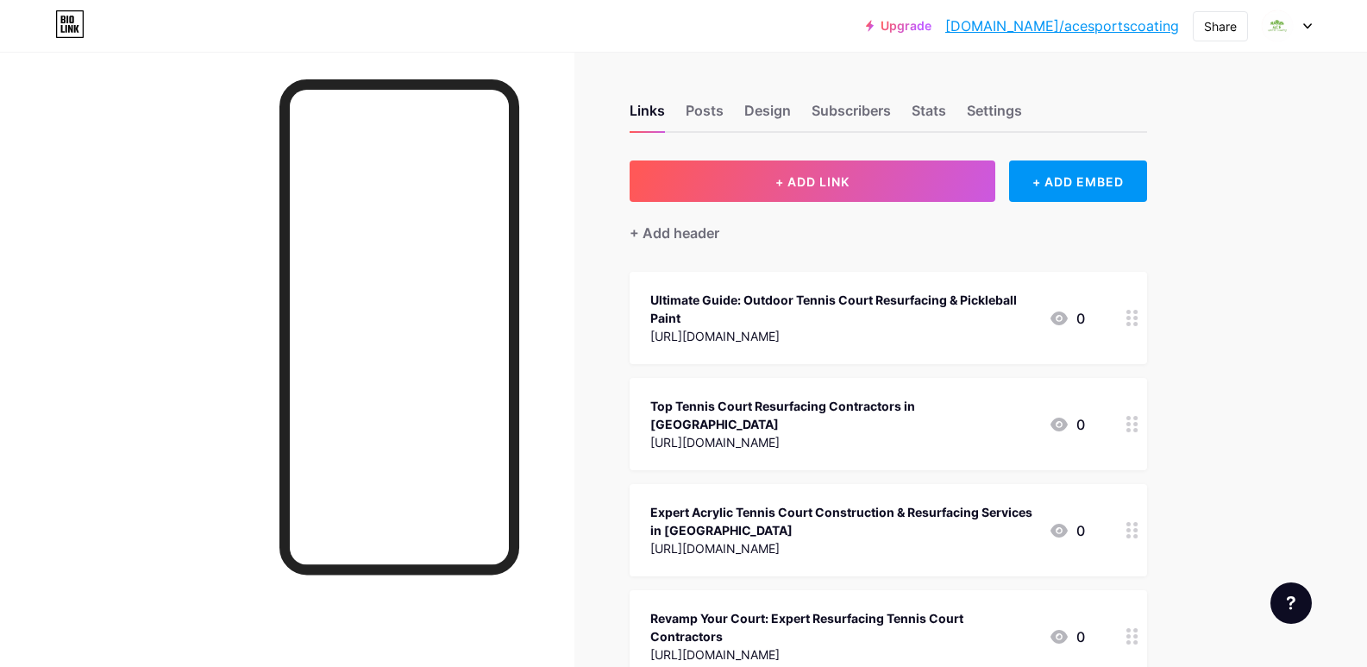  Describe the element at coordinates (995, 116) in the screenshot. I see `div: Settings` at that location.